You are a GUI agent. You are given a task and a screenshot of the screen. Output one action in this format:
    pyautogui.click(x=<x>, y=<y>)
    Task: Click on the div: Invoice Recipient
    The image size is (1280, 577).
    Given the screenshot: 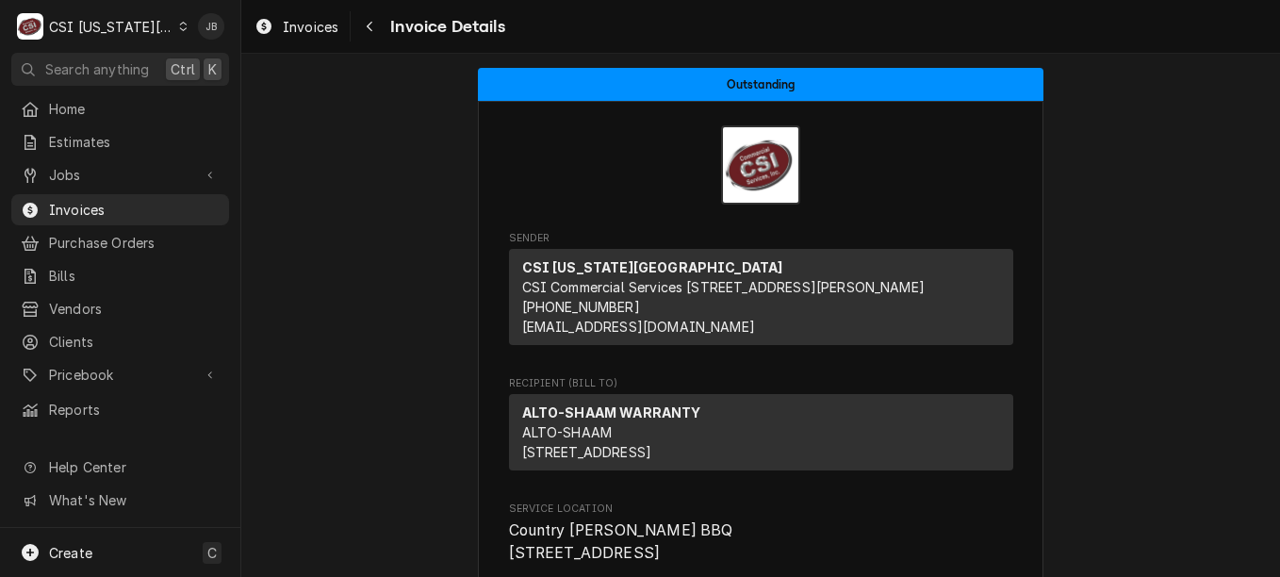 What is the action you would take?
    pyautogui.click(x=761, y=427)
    